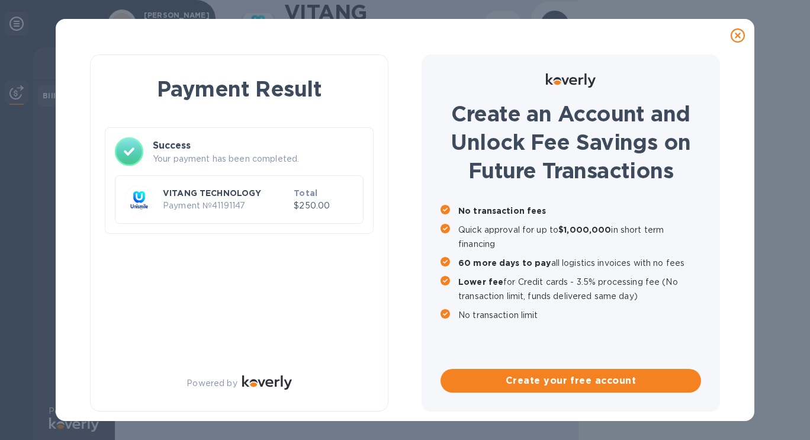 The height and width of the screenshot is (440, 810). Describe the element at coordinates (580, 237) in the screenshot. I see `p: Quick approval for up to in short term financing` at that location.